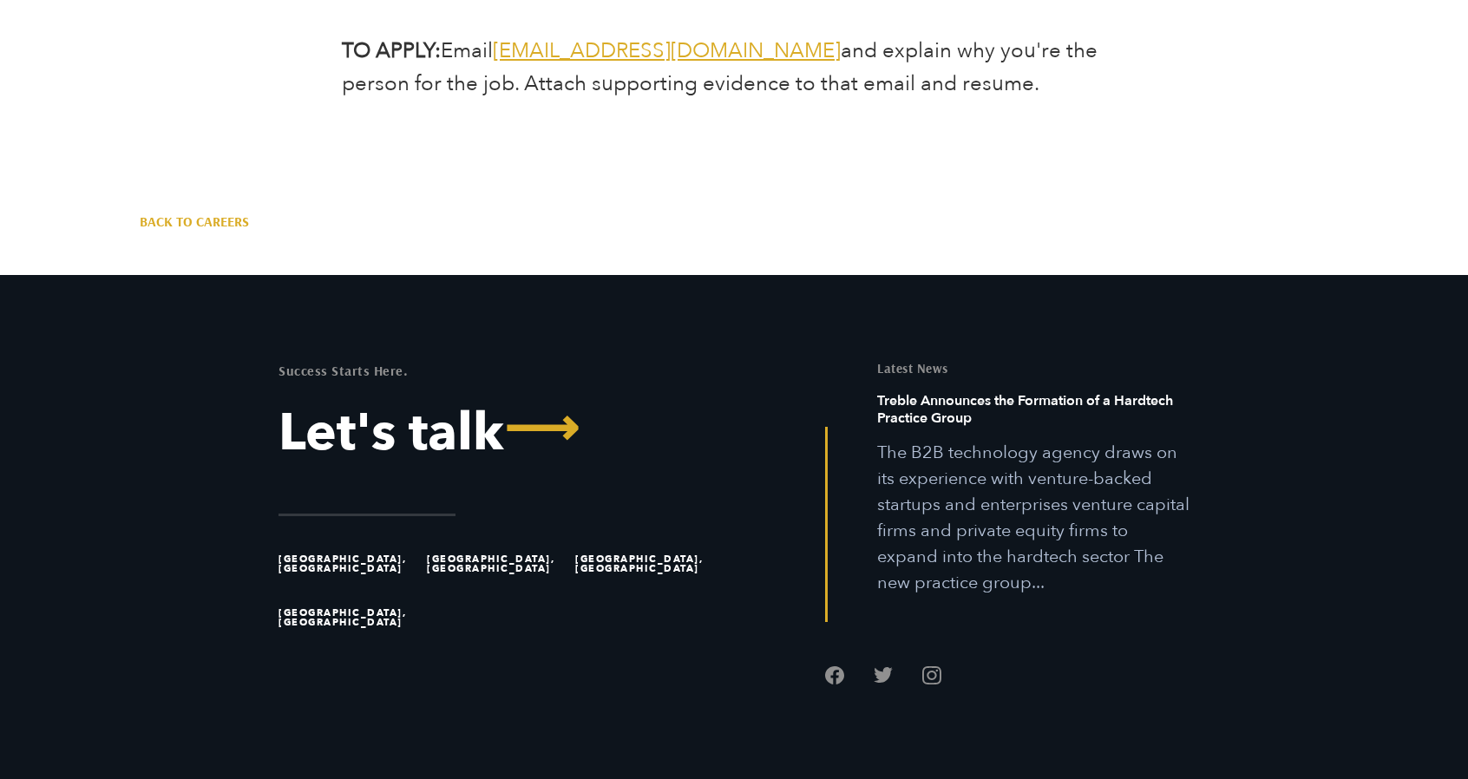  What do you see at coordinates (1033, 416) in the screenshot?
I see `h6: Treble Announces the Formation of a Hardtech Practice Group` at bounding box center [1033, 416].